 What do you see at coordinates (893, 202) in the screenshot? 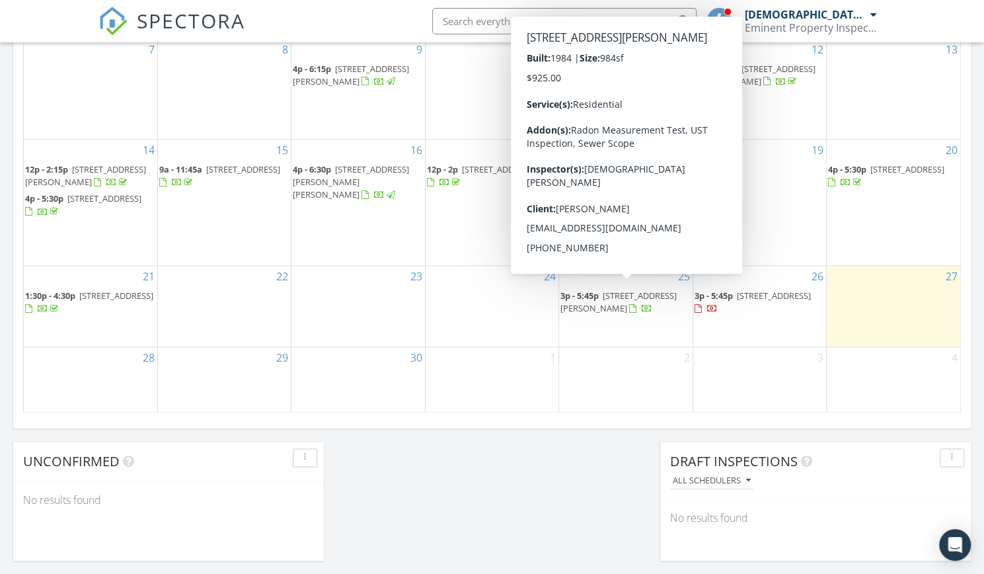
I see `td: Go to September 20, 2025` at bounding box center [893, 202].